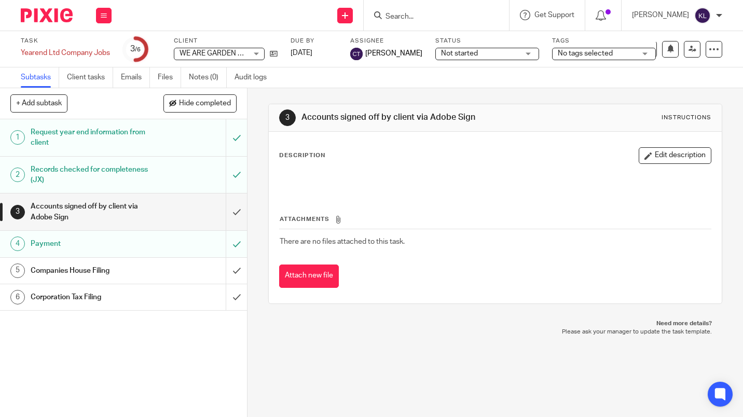  I want to click on div: Yearend Ltd Company Jobs, so click(65, 53).